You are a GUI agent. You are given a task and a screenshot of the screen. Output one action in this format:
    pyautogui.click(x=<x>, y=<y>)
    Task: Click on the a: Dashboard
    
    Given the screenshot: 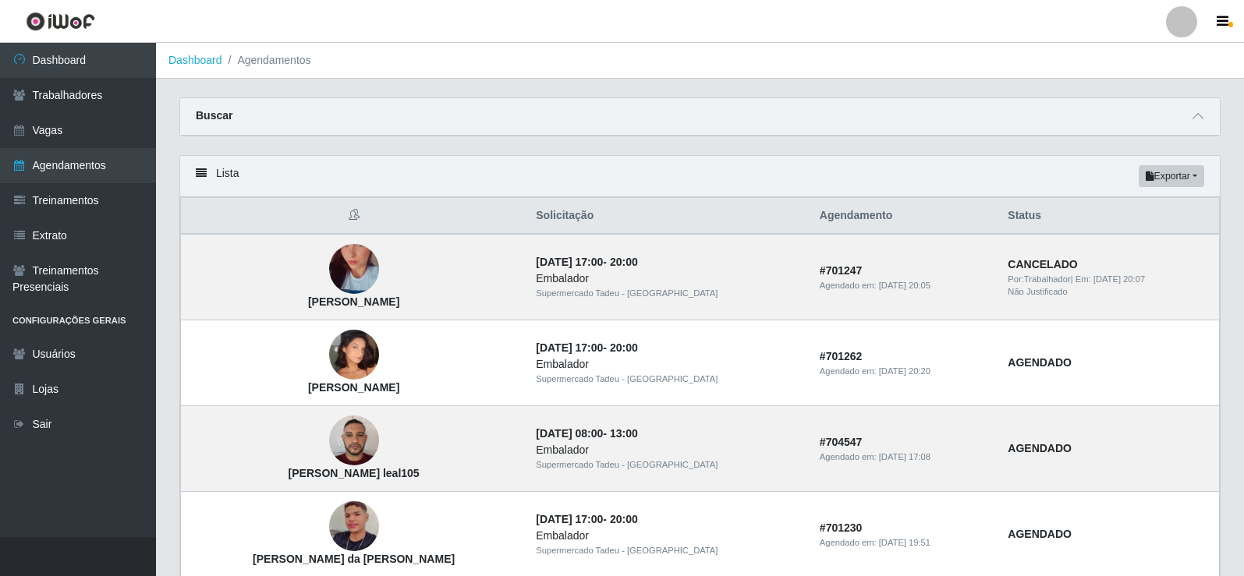 What is the action you would take?
    pyautogui.click(x=195, y=60)
    